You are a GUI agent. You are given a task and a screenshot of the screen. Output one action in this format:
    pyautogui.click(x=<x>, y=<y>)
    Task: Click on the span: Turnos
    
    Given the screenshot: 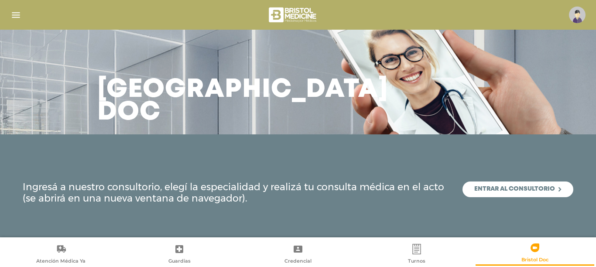 What is the action you would take?
    pyautogui.click(x=417, y=262)
    